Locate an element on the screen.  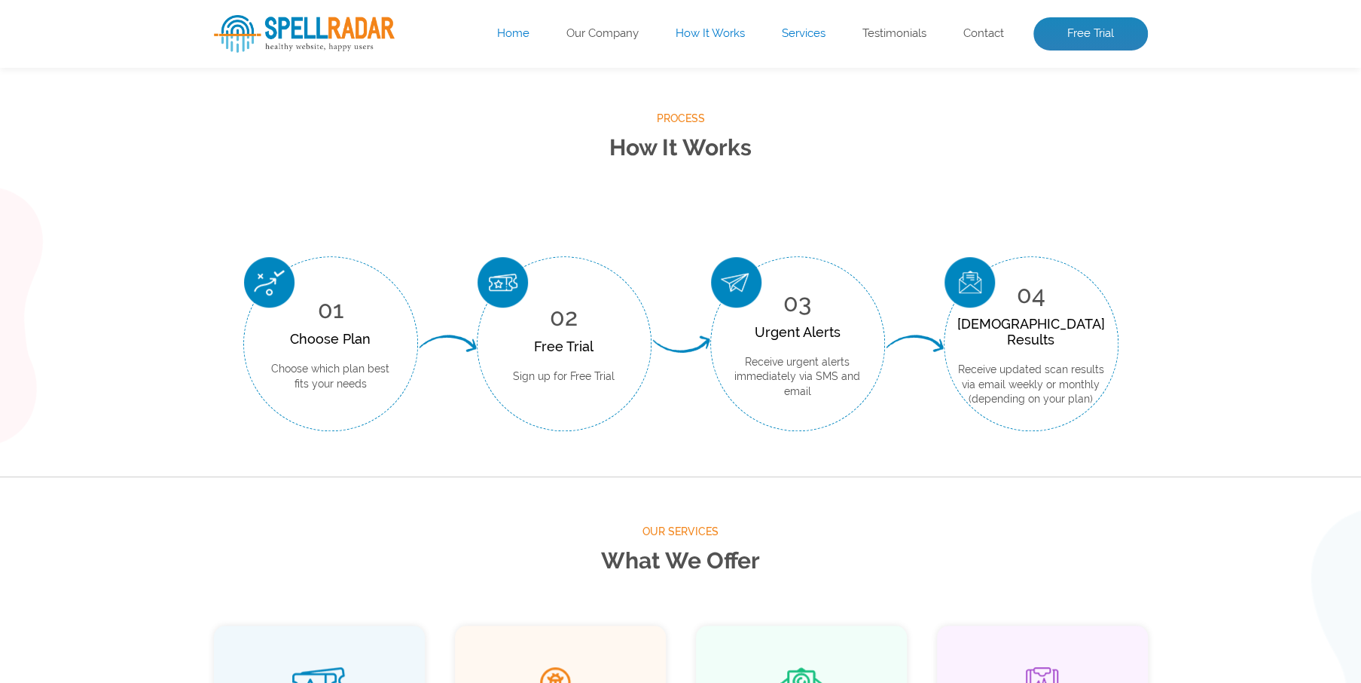
span: 04 is located at coordinates (1031, 294).